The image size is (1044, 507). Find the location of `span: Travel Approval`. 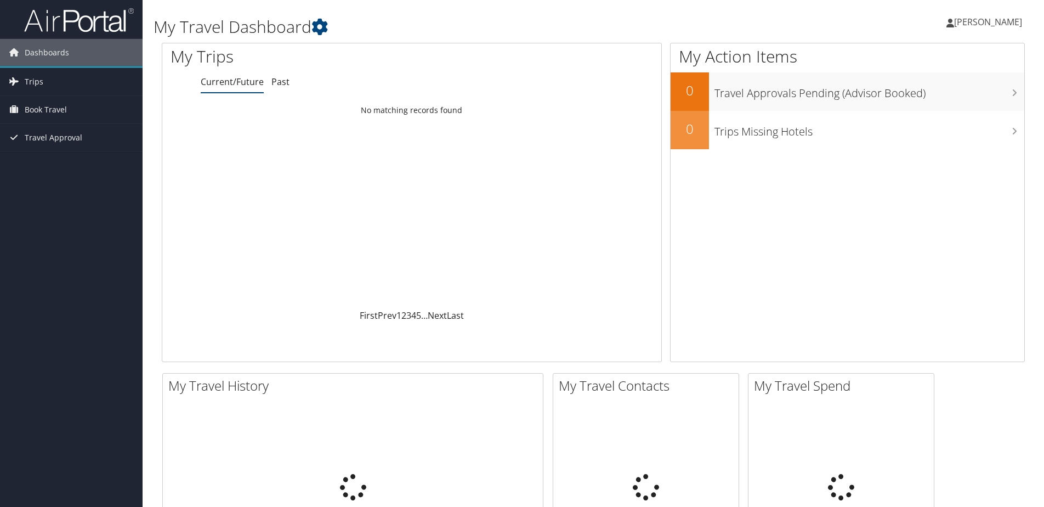

span: Travel Approval is located at coordinates (53, 138).